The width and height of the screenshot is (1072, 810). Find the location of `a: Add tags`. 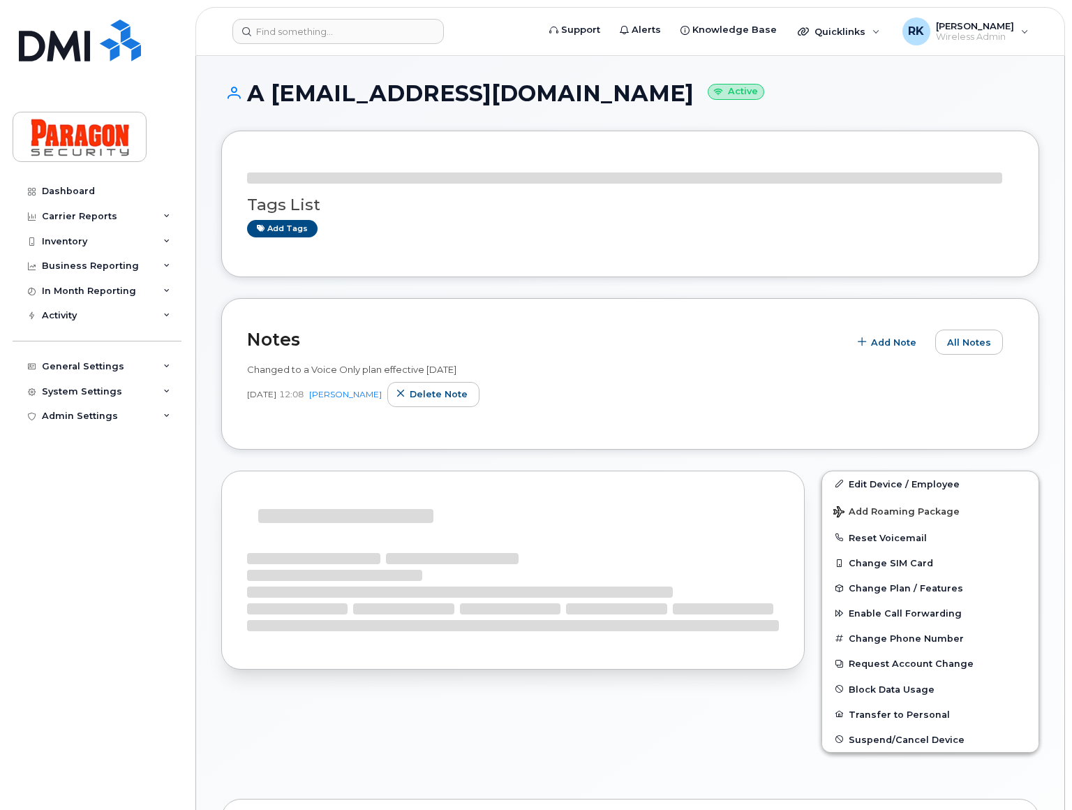

a: Add tags is located at coordinates (282, 228).